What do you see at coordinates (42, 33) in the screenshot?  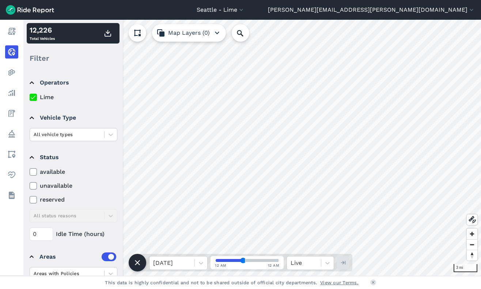 I see `div: Total Vehicles` at bounding box center [42, 33].